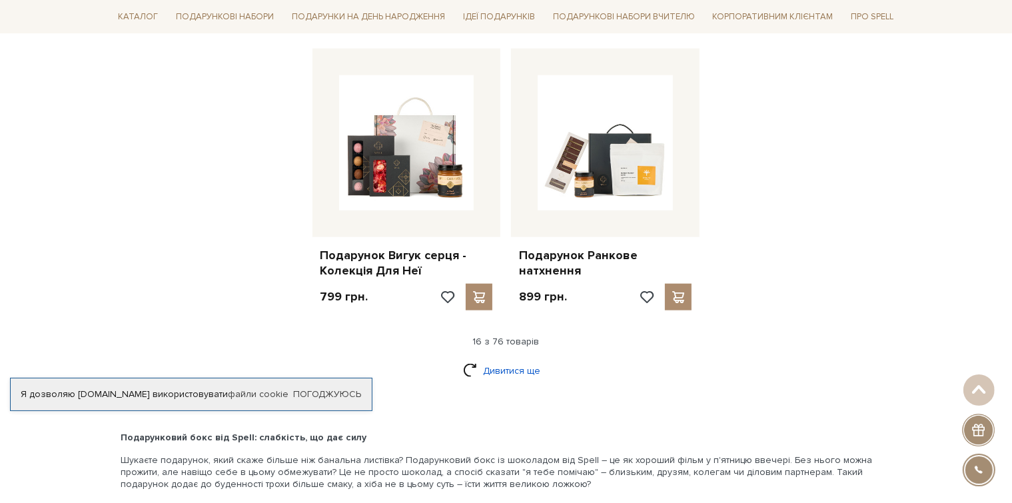 This screenshot has width=1012, height=503. What do you see at coordinates (605, 263) in the screenshot?
I see `a: Подарунок Ранкове натхнення` at bounding box center [605, 263].